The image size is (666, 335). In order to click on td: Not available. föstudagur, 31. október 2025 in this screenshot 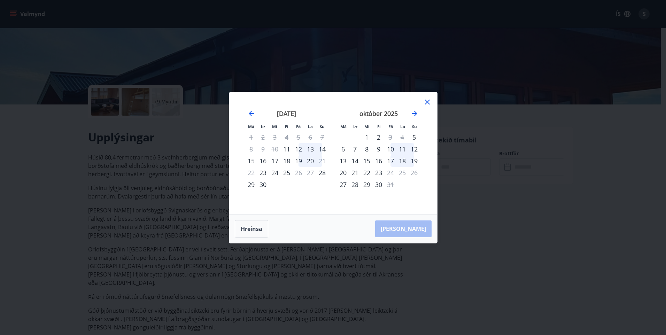, I will do `click(390, 185)`.